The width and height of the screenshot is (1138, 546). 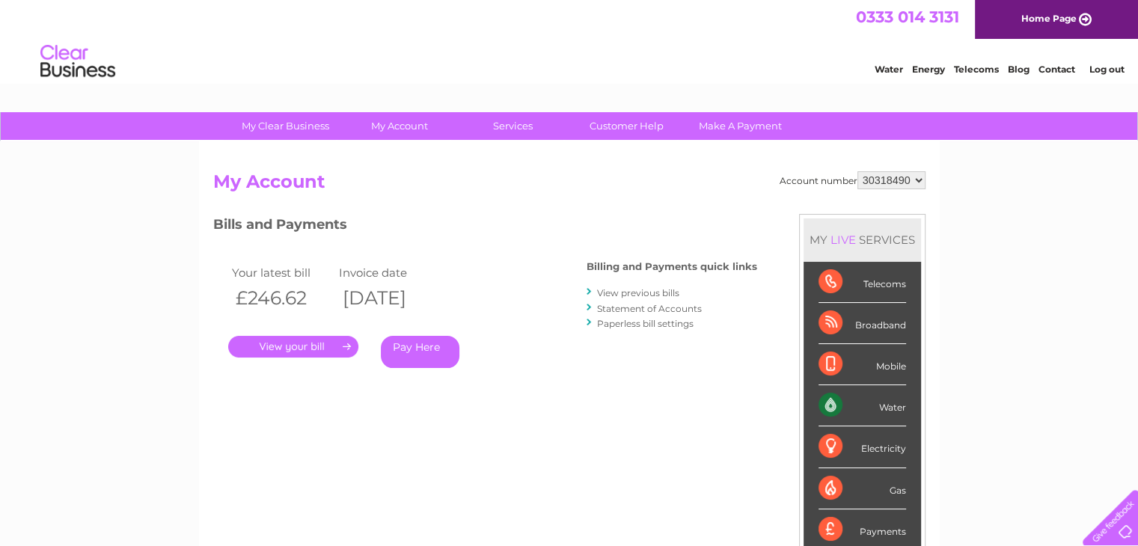 I want to click on a: Statement of Accounts, so click(x=649, y=308).